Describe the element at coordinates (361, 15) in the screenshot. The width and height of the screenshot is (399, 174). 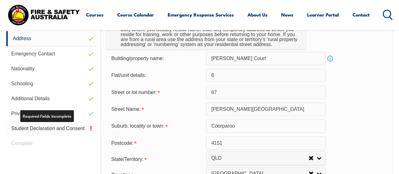
I see `a: Contact` at that location.